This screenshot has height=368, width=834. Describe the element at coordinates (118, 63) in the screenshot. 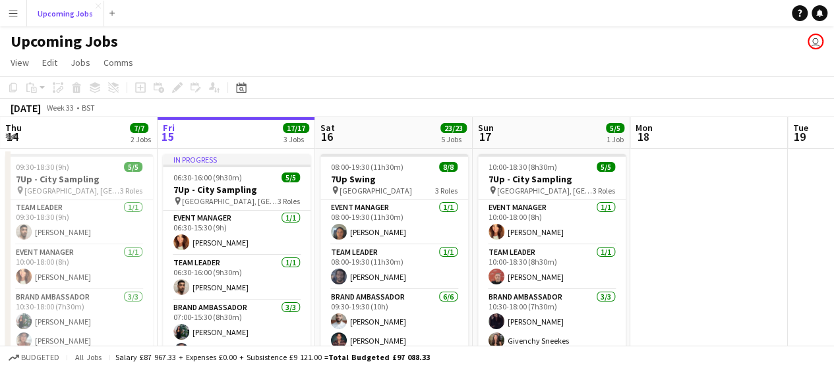

I see `a: Comms` at that location.